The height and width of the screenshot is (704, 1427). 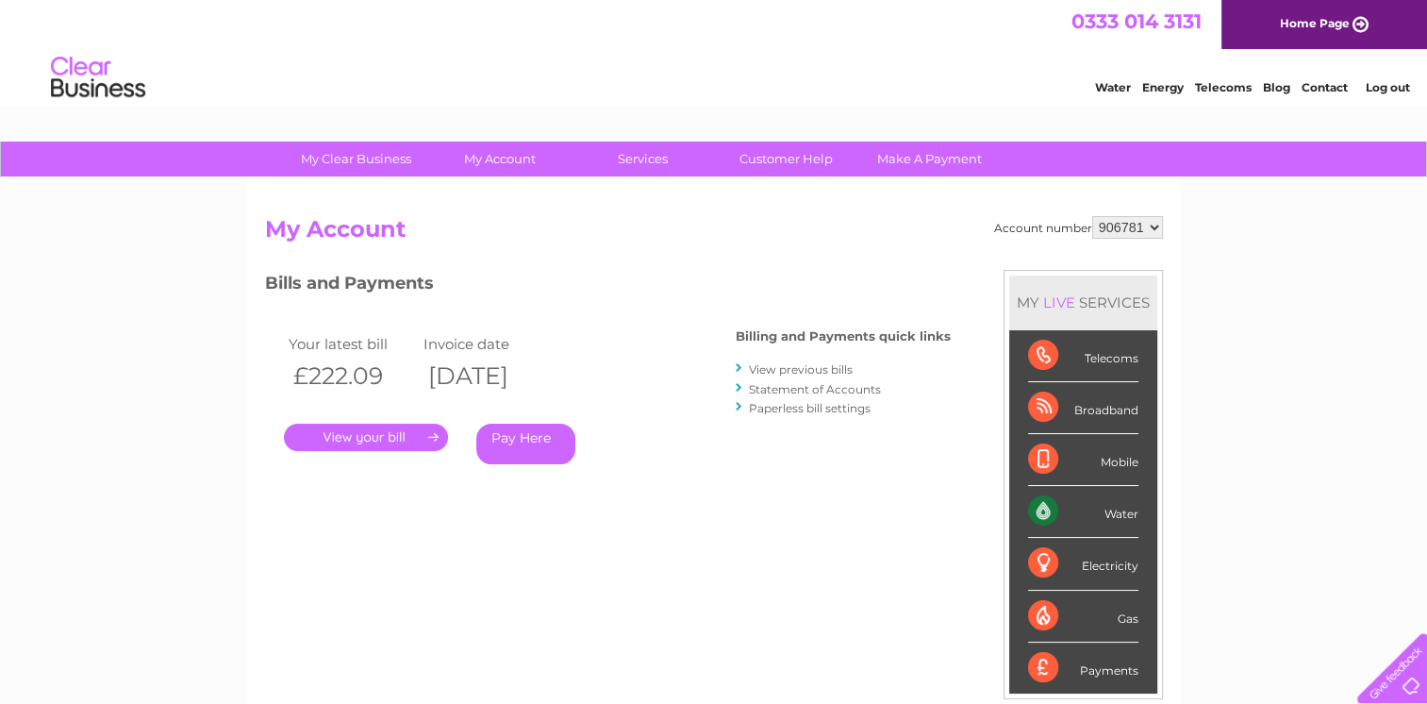 What do you see at coordinates (1163, 87) in the screenshot?
I see `a: Energy` at bounding box center [1163, 87].